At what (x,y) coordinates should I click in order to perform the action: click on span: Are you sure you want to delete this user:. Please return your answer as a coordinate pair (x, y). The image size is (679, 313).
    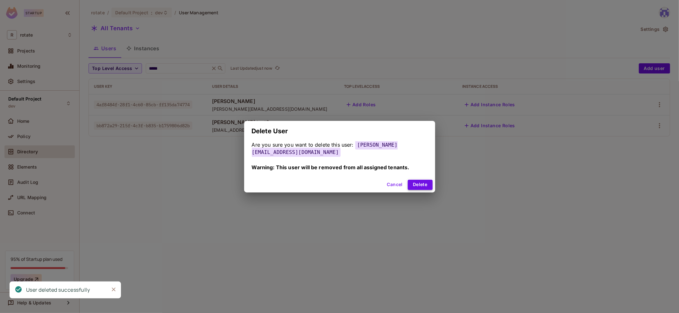
    Looking at the image, I should click on (303, 145).